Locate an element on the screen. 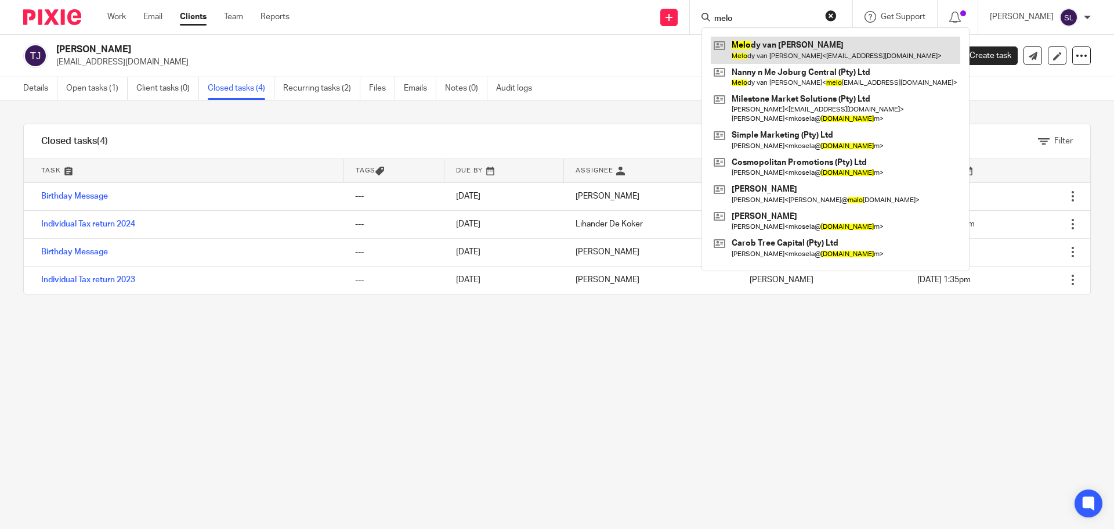  a: Reports is located at coordinates (275, 17).